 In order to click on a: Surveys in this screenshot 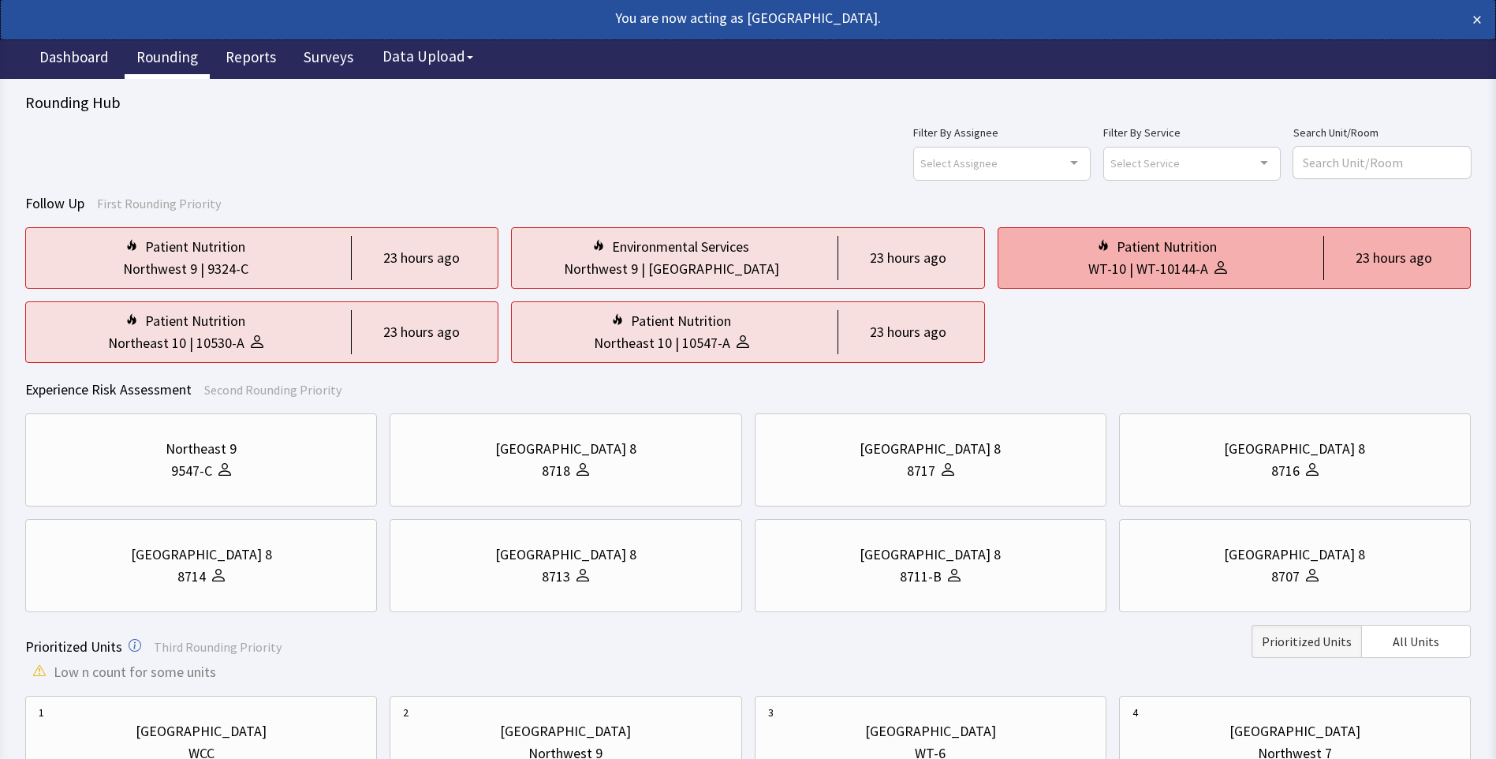, I will do `click(328, 59)`.